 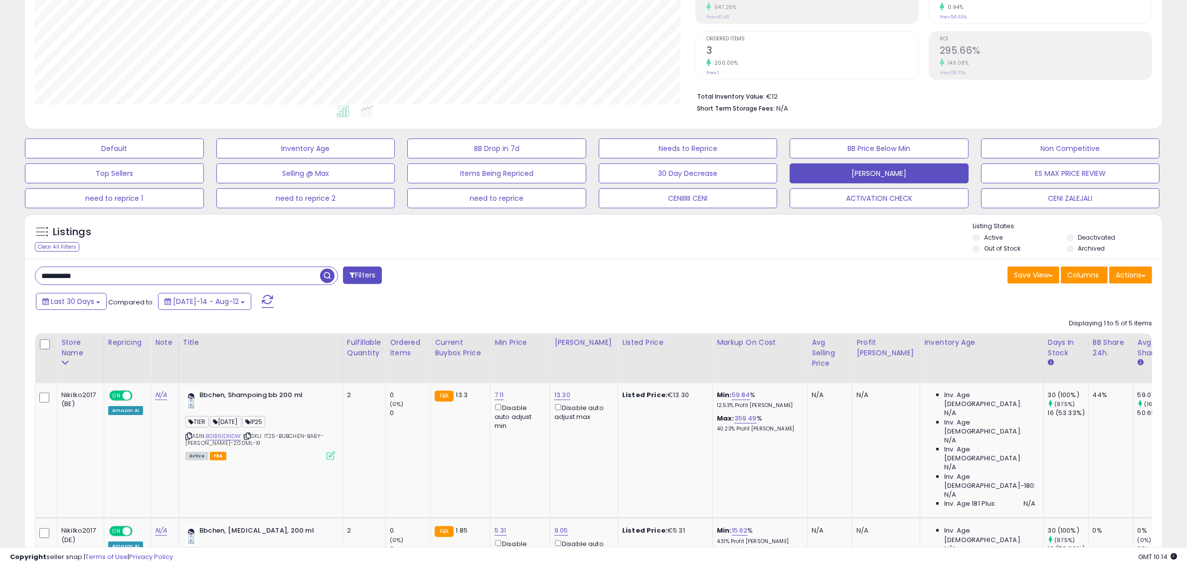 What do you see at coordinates (1157, 413) in the screenshot?
I see `div: 50.69%` at bounding box center [1157, 413].